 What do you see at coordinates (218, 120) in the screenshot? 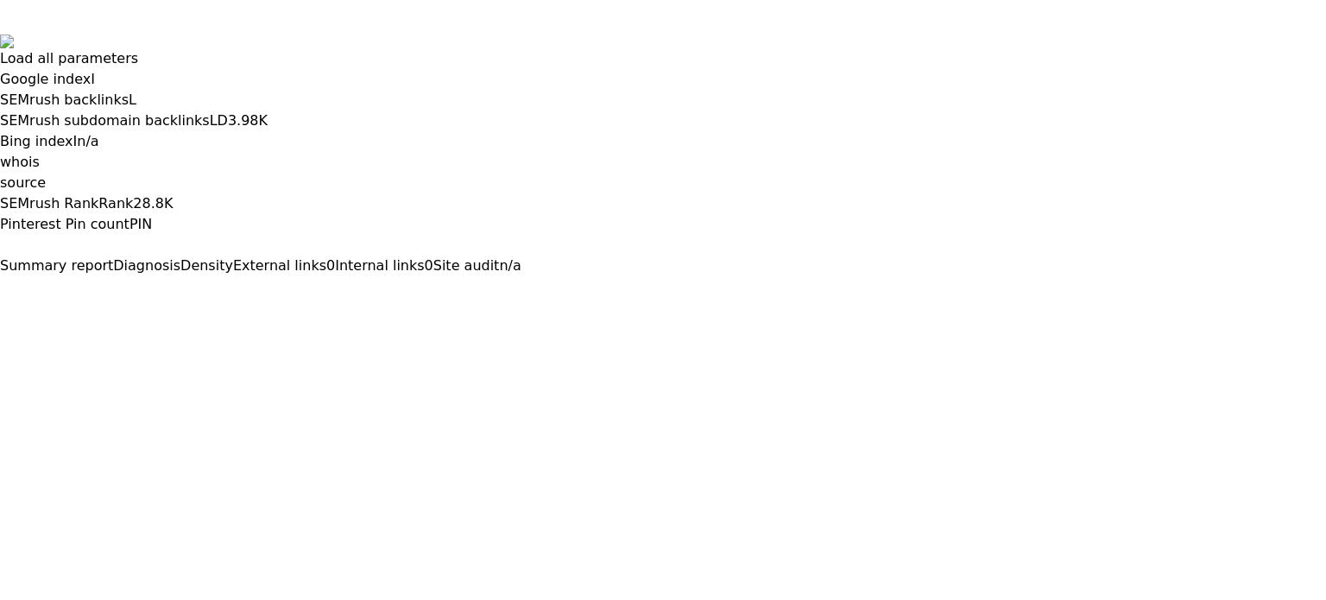
I see `span: LD` at bounding box center [218, 120].